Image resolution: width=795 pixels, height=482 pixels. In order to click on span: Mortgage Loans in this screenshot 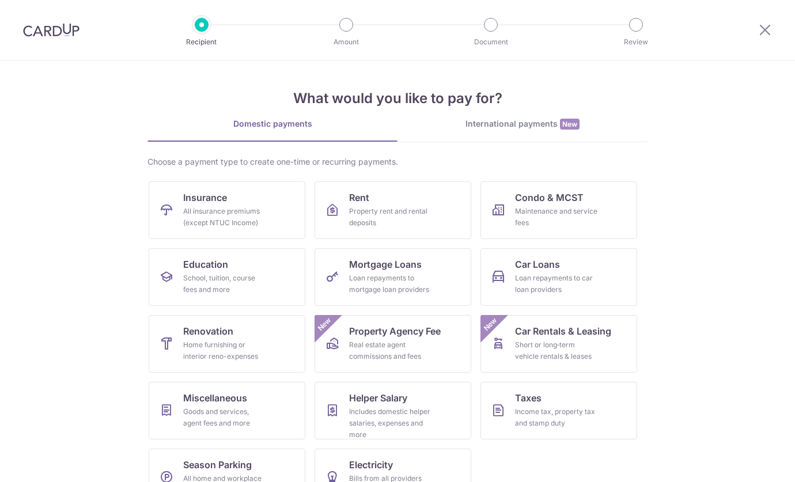, I will do `click(385, 264)`.